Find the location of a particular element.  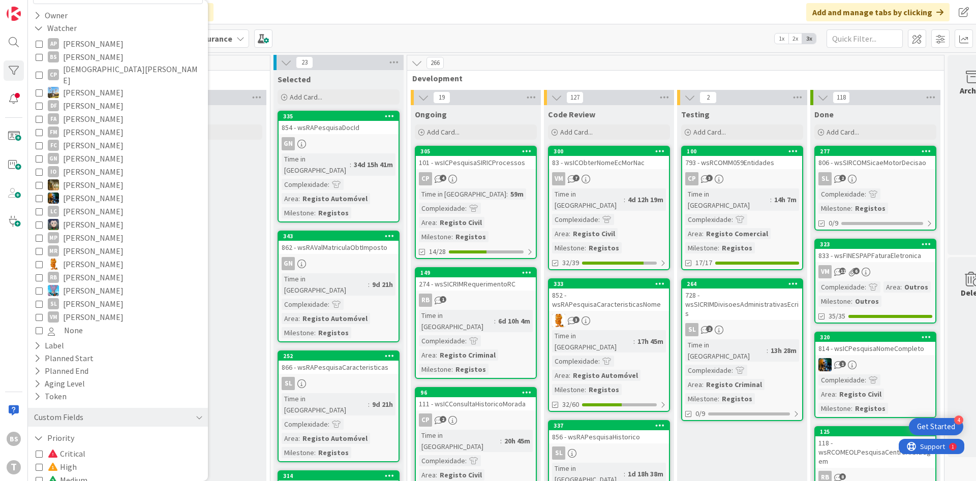

span: 1 is located at coordinates (443, 299).